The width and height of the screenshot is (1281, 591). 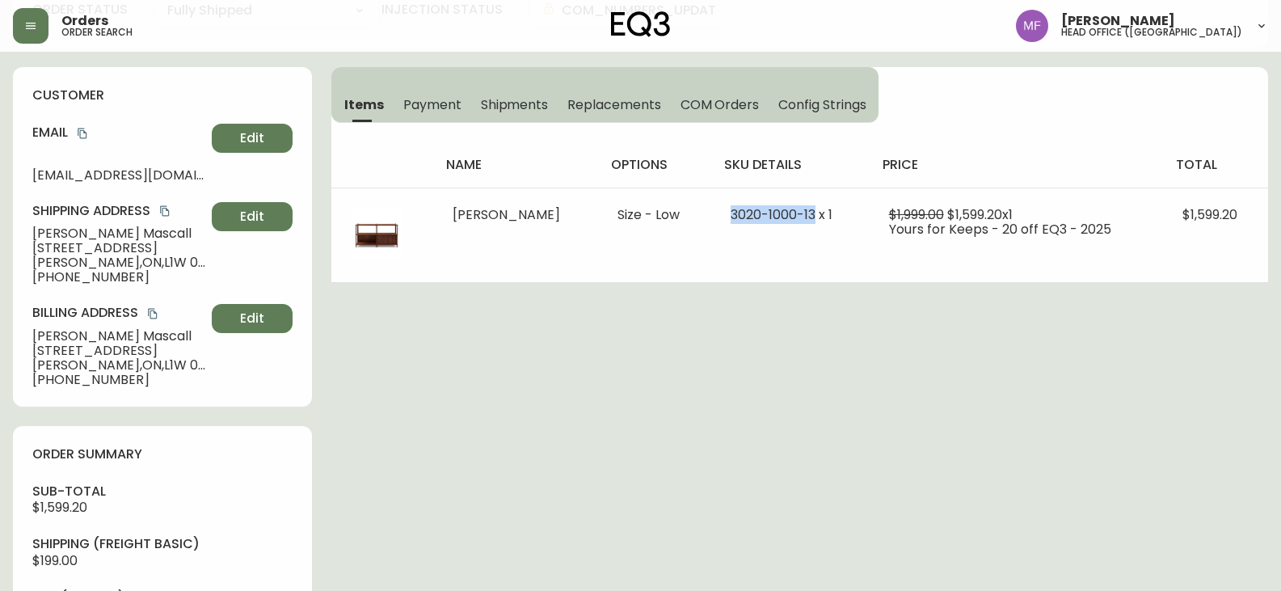 I want to click on h4: sku details, so click(x=790, y=165).